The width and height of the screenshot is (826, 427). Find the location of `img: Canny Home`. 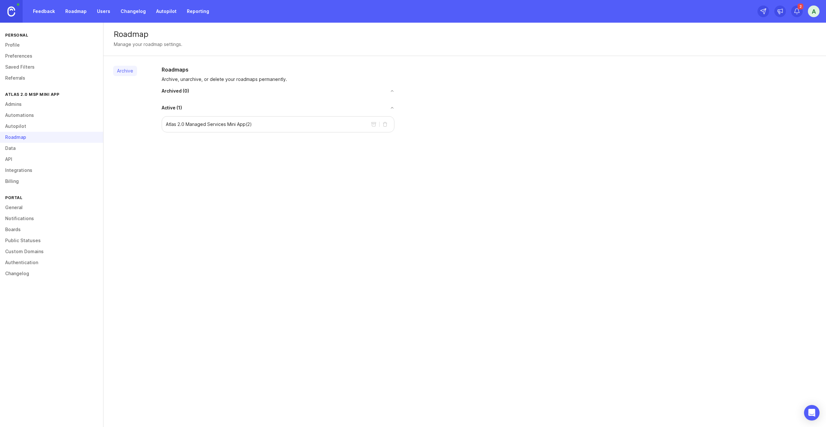

img: Canny Home is located at coordinates (11, 11).